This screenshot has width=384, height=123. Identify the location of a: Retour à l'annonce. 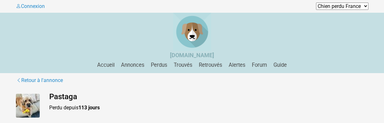
(39, 80).